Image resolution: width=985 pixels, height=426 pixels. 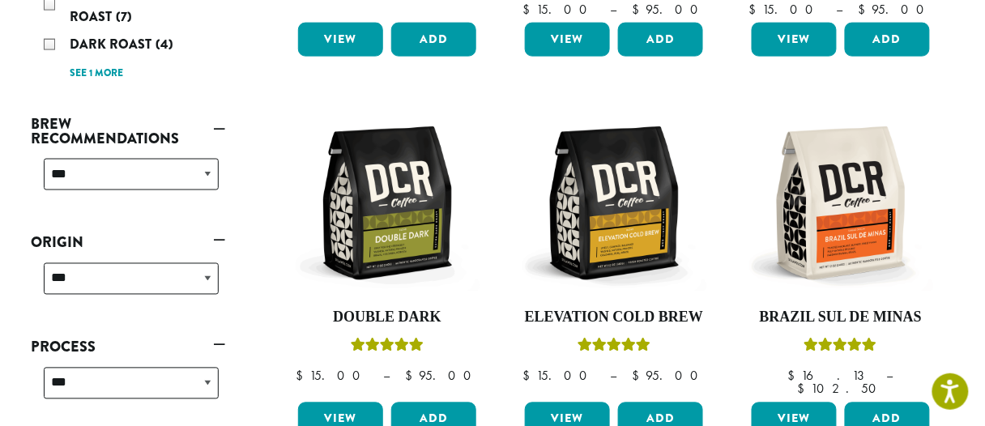 I want to click on h4: Elevation Cold Brew, so click(x=614, y=318).